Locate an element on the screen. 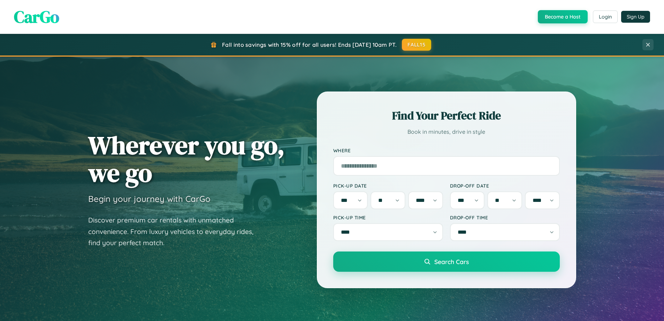  span: Search Cars is located at coordinates (452, 261).